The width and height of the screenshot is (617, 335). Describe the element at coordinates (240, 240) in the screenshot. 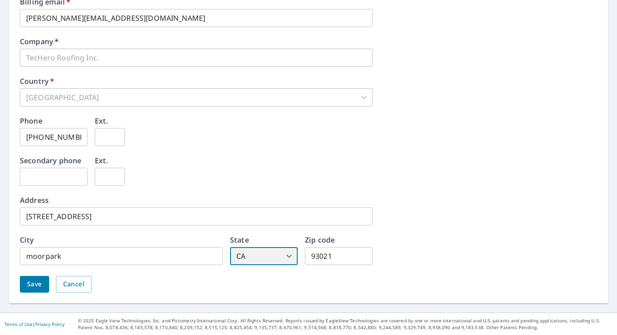

I see `label: State` at that location.